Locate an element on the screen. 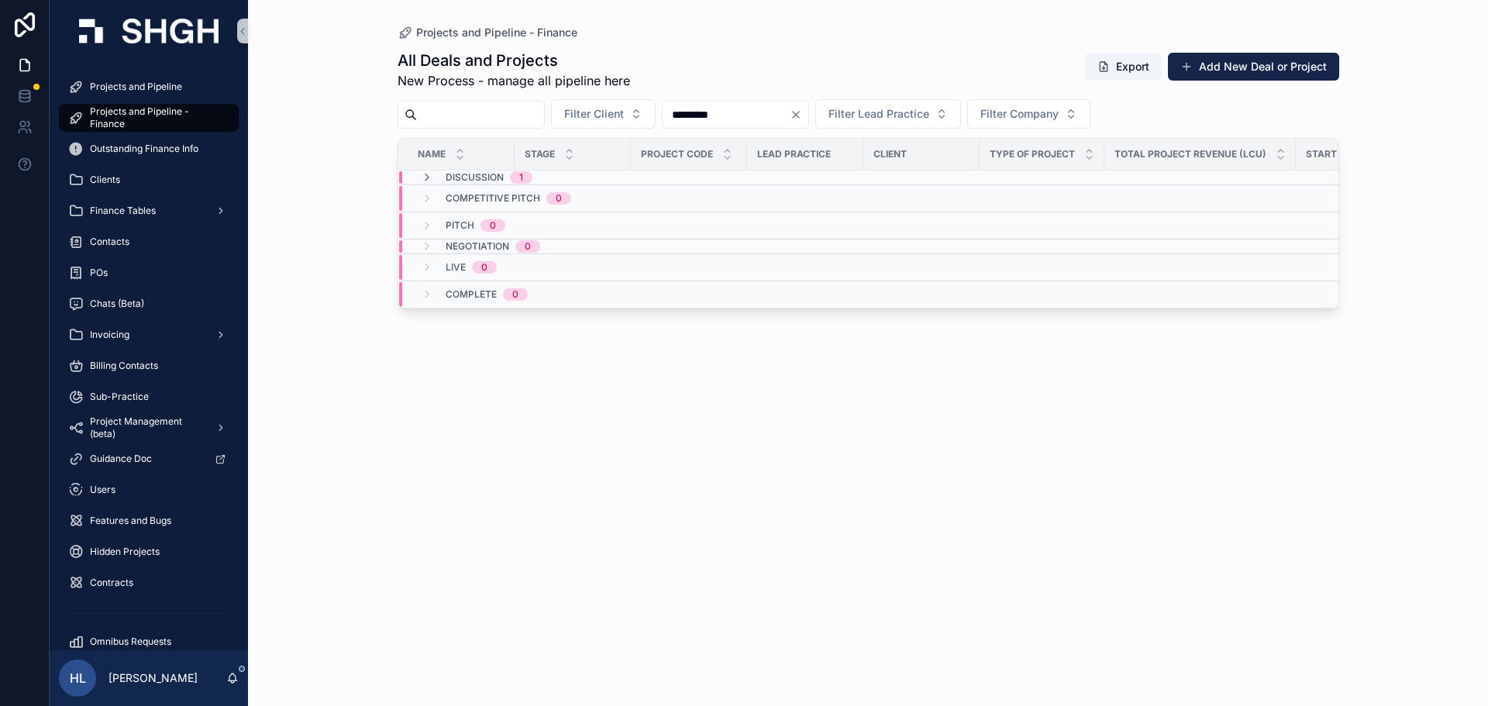  span: Chats (Beta) is located at coordinates (117, 304).